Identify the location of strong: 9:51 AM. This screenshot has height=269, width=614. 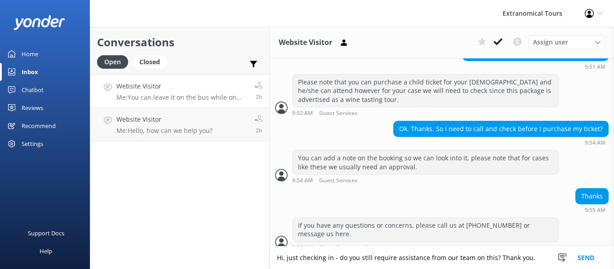
(595, 67).